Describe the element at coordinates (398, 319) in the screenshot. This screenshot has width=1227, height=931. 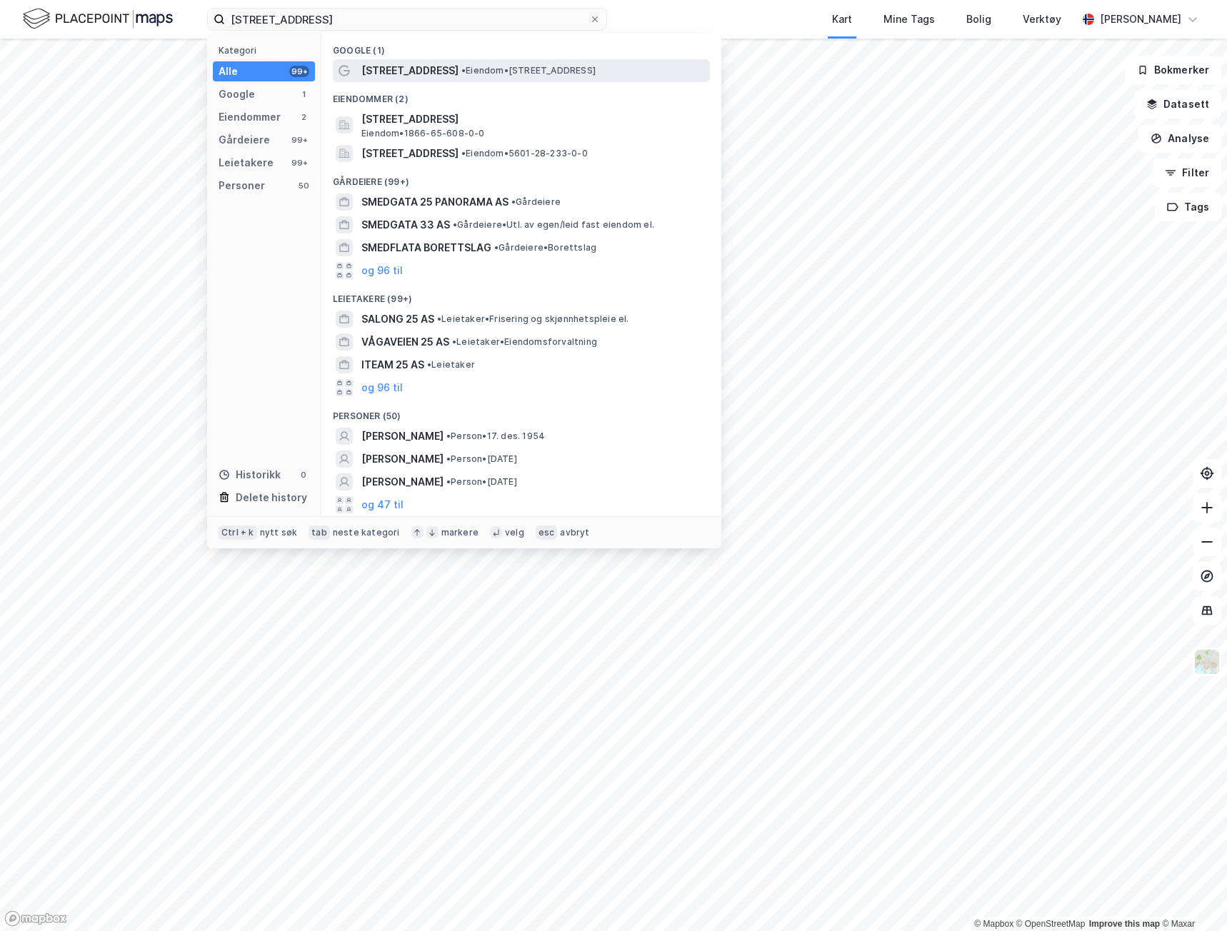
I see `span: SALONG 25 AS` at that location.